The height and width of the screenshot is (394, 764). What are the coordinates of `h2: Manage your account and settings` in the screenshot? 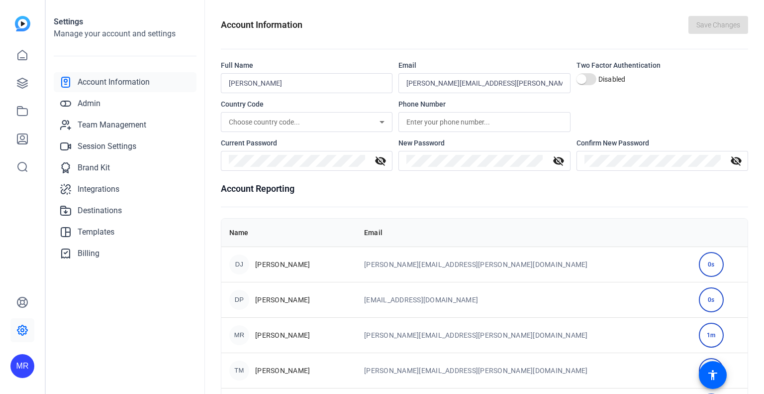 It's located at (125, 34).